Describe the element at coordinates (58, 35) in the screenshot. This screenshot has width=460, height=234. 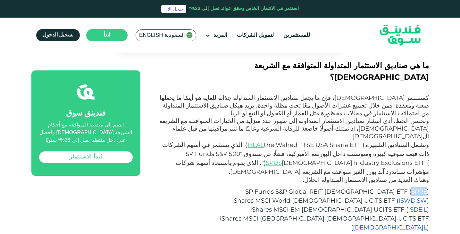
I see `a: تسجيل الدخول` at that location.